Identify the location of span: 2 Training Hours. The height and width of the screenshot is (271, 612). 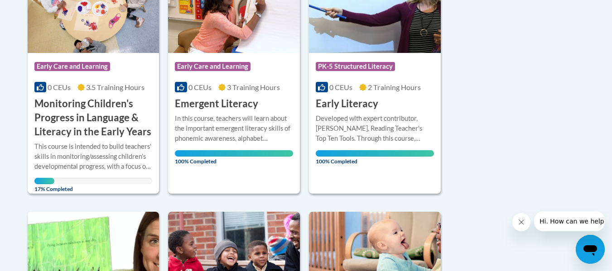
(394, 87).